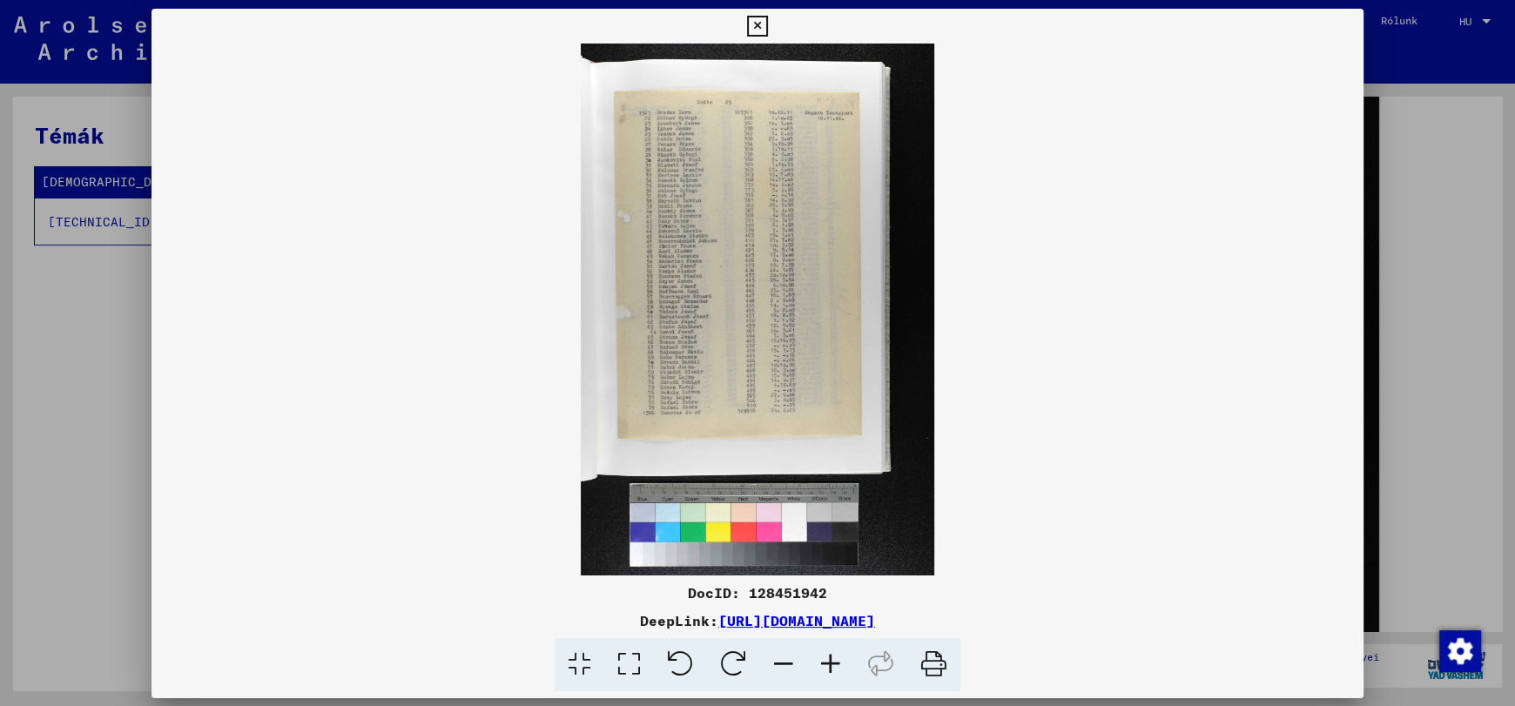 The width and height of the screenshot is (1515, 706). Describe the element at coordinates (758, 593) in the screenshot. I see `div: DocID: 128451942` at that location.